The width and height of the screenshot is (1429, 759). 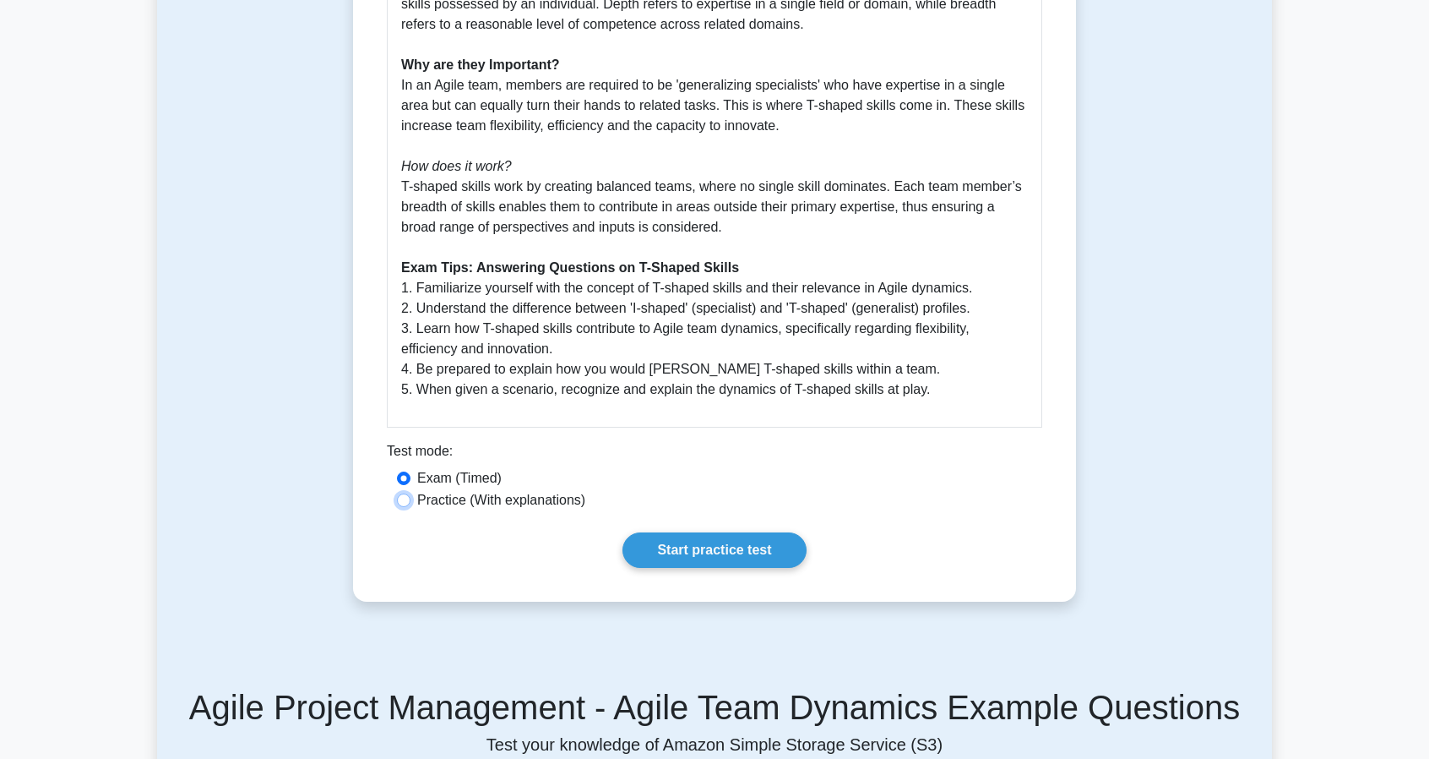 What do you see at coordinates (715, 744) in the screenshot?
I see `p: Test your knowledge of Amazon Simple Storage Service (S3)` at bounding box center [715, 744].